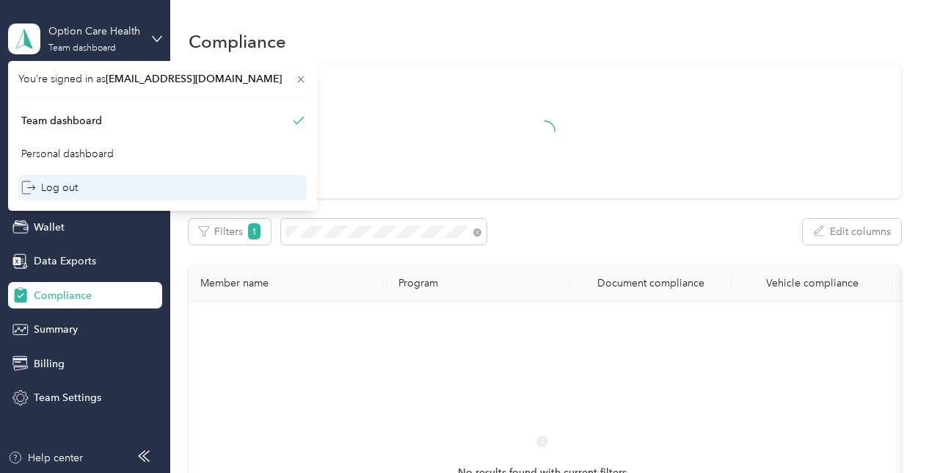 This screenshot has height=473, width=926. What do you see at coordinates (288, 283) in the screenshot?
I see `th: Member name` at bounding box center [288, 283].